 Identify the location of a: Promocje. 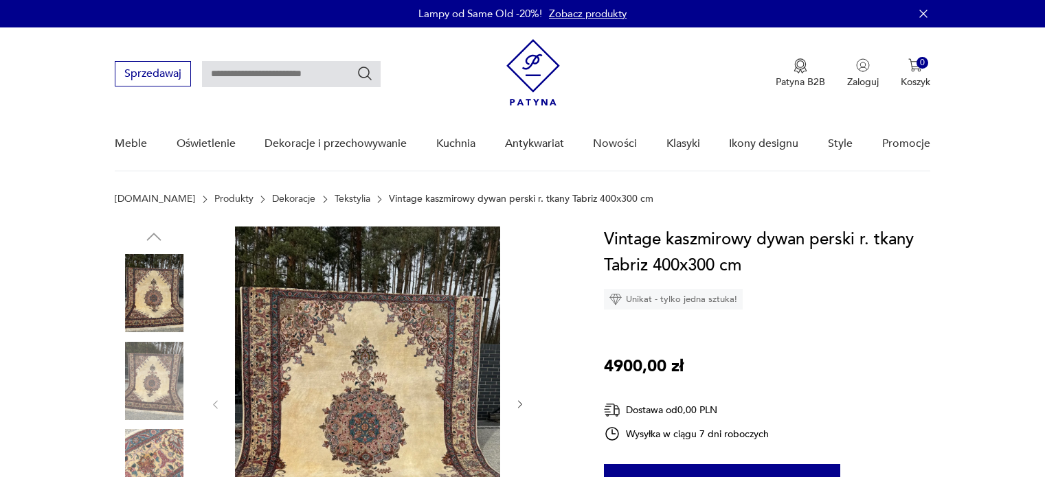
(906, 144).